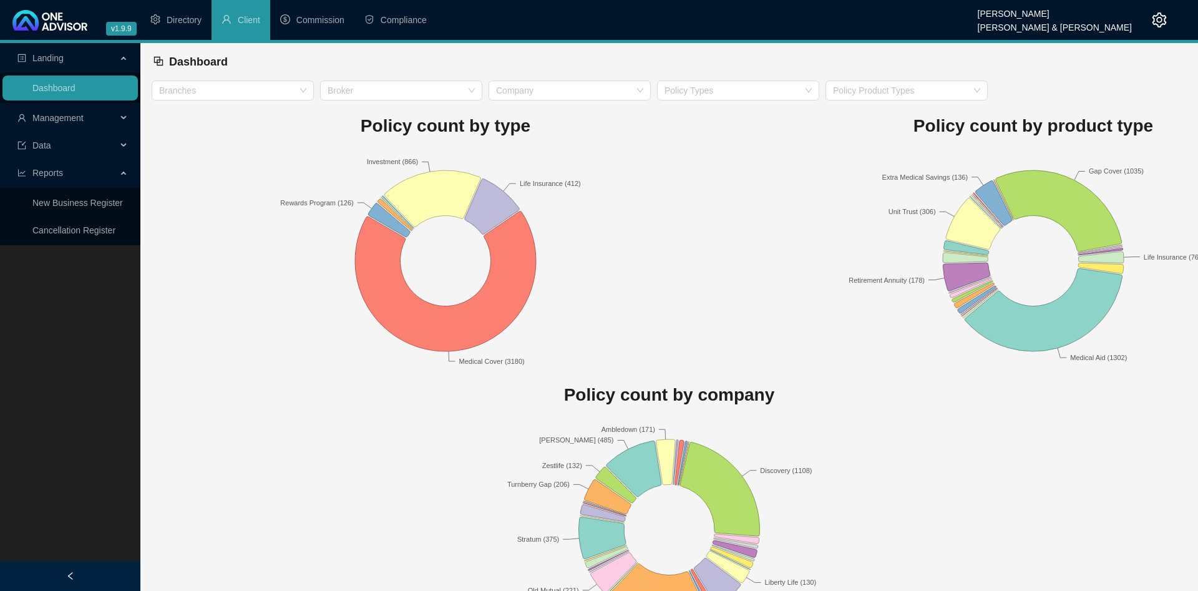 This screenshot has height=591, width=1198. Describe the element at coordinates (50, 20) in the screenshot. I see `img: 2df55531c6924b55f21c4cf5d4484680-logo-light.svg` at that location.